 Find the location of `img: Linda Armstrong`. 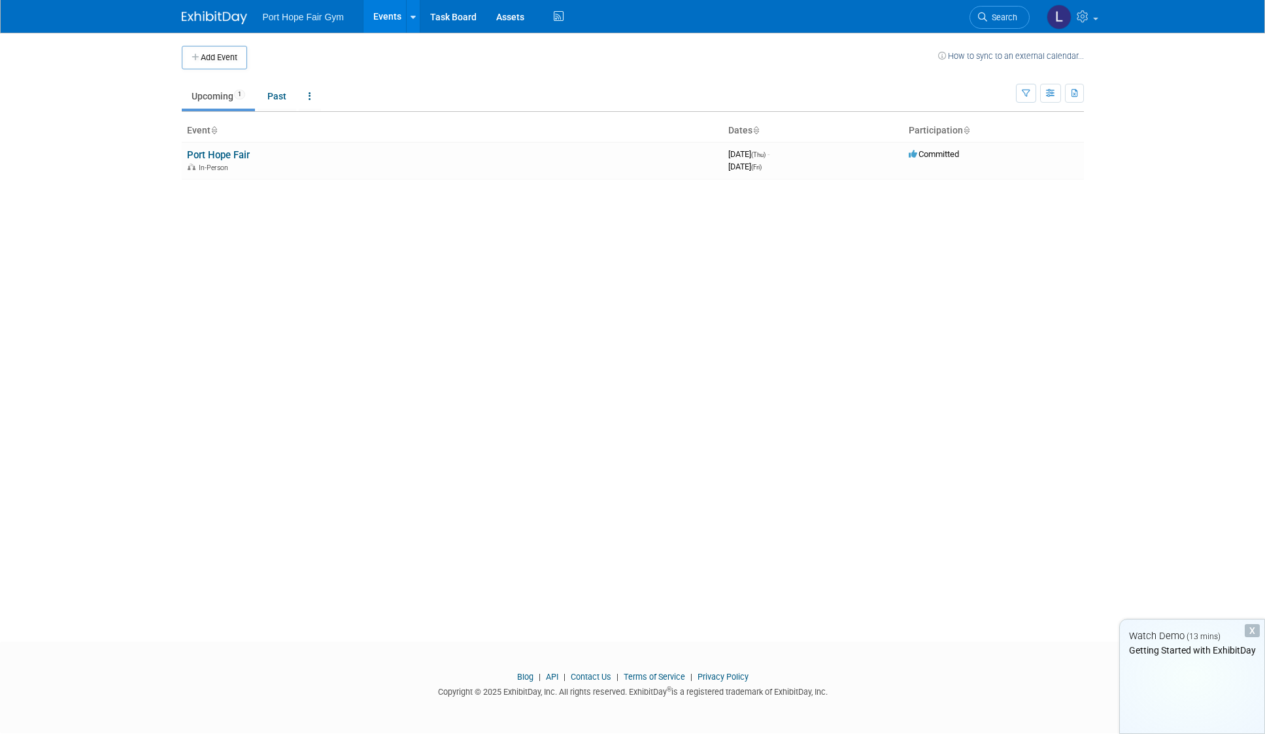

img: Linda Armstrong is located at coordinates (1059, 17).